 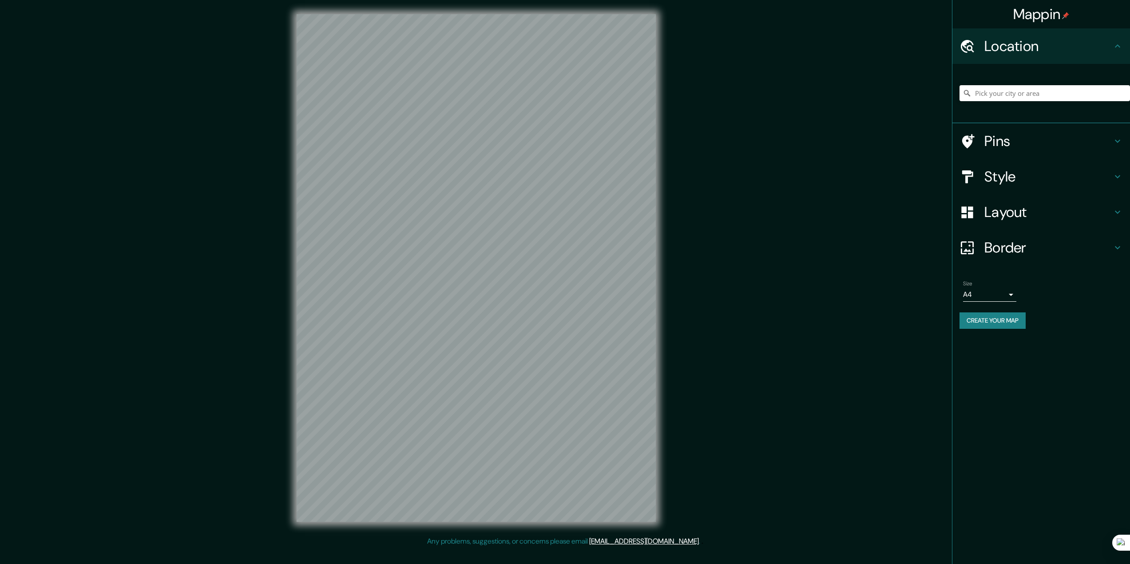 What do you see at coordinates (1048, 212) in the screenshot?
I see `h4: Layout` at bounding box center [1048, 212].